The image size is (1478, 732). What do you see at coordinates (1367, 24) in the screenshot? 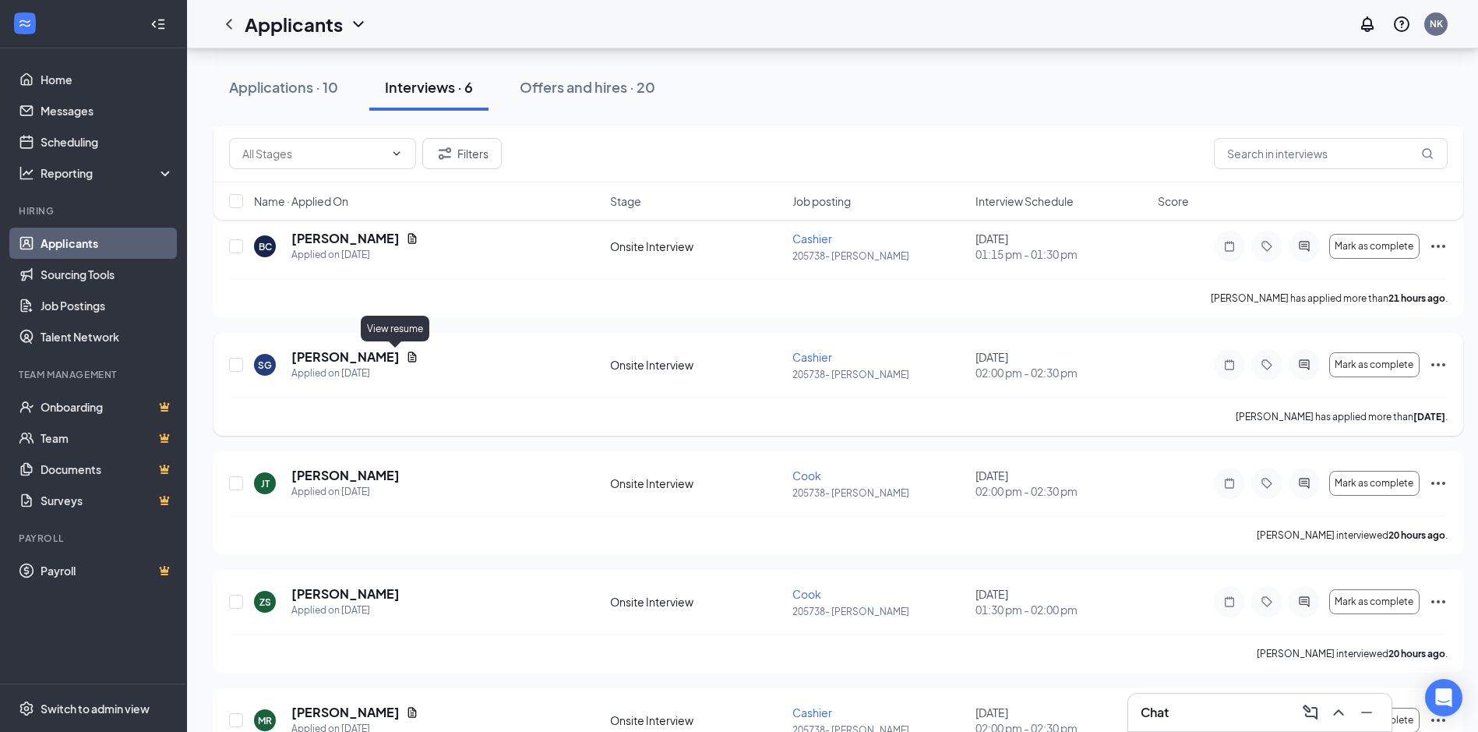
I see `svg: Notifications` at bounding box center [1367, 24].